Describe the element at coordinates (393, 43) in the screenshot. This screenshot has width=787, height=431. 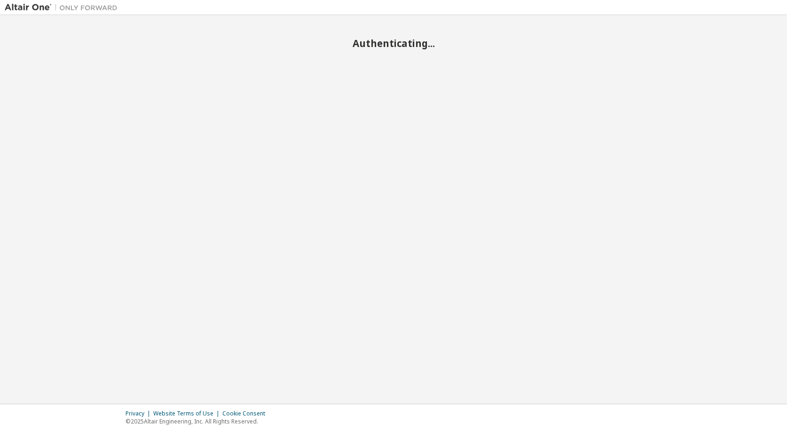
I see `h2: Authenticating...` at that location.